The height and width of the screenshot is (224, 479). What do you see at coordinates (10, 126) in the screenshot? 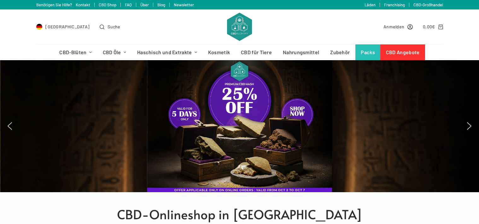
I see `img: previous arrow` at bounding box center [10, 126].